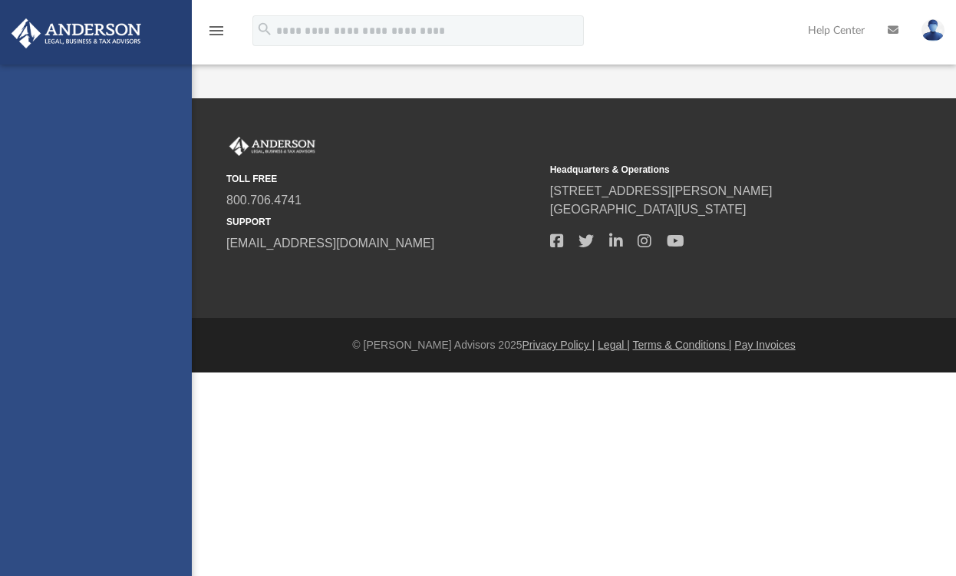 The width and height of the screenshot is (956, 576). Describe the element at coordinates (383, 179) in the screenshot. I see `small: TOLL FREE` at that location.